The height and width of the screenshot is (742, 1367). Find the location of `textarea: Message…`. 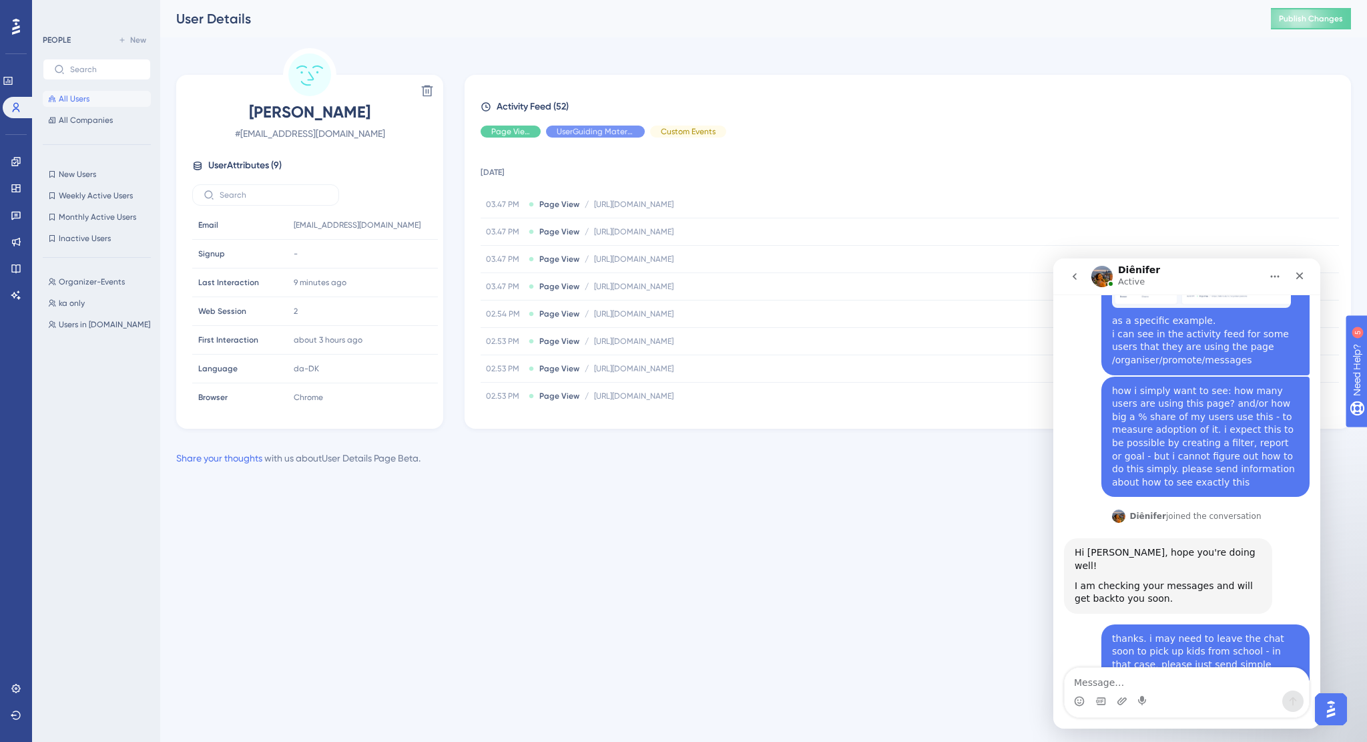

textarea: Message… is located at coordinates (134, 421).